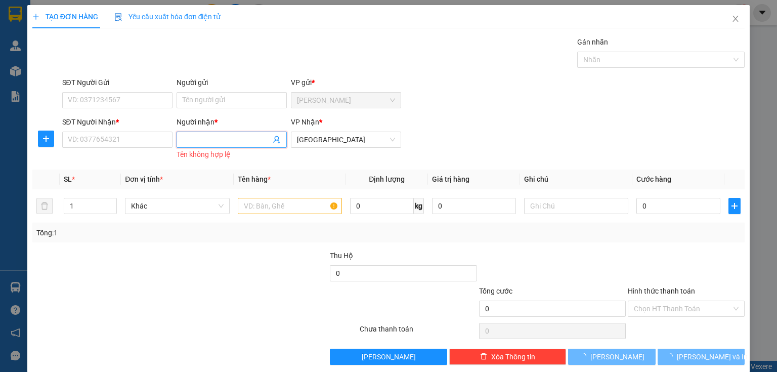  What do you see at coordinates (305, 122) in the screenshot?
I see `span: VP Nhận` at bounding box center [305, 122].